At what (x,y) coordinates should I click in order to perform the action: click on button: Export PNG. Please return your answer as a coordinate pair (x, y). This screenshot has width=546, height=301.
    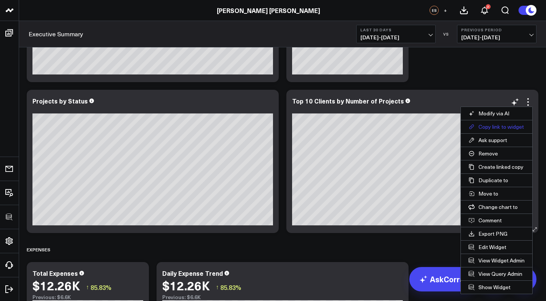
    Looking at the image, I should click on (496, 234).